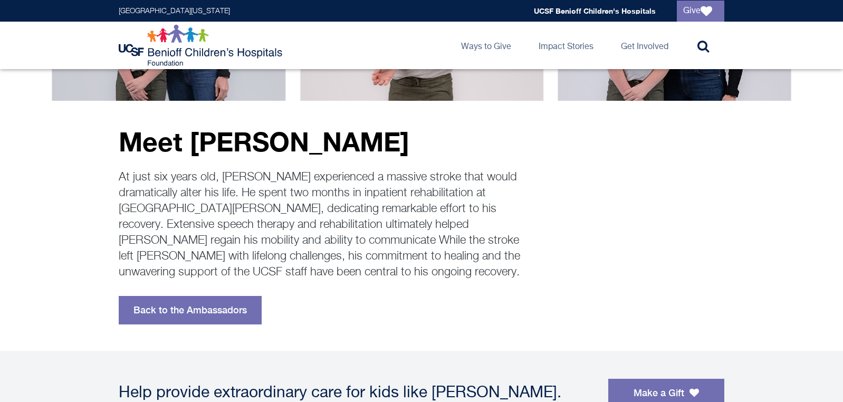 The height and width of the screenshot is (402, 843). Describe the element at coordinates (594, 11) in the screenshot. I see `a: UCSF Benioff Children's Hospitals` at that location.